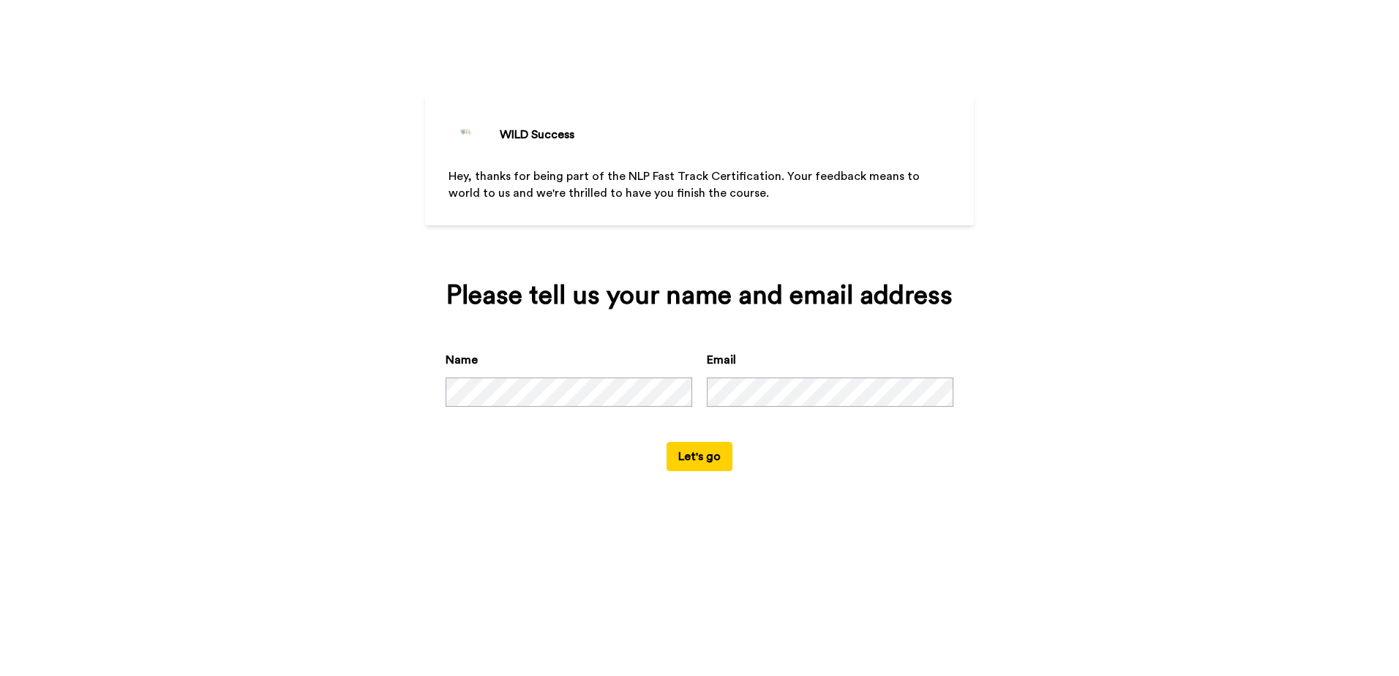 This screenshot has height=676, width=1399. Describe the element at coordinates (700, 457) in the screenshot. I see `button: Let's go` at that location.